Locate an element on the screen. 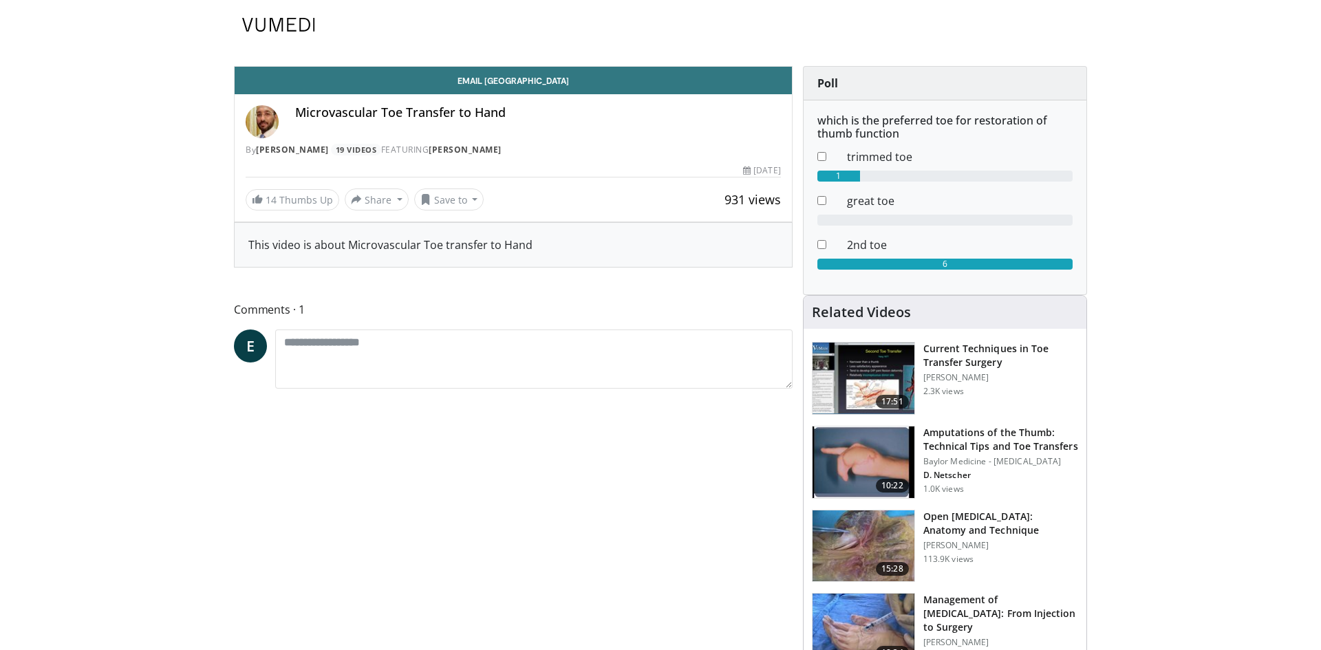 Image resolution: width=1321 pixels, height=650 pixels. dd: trimmed toe is located at coordinates (959, 157).